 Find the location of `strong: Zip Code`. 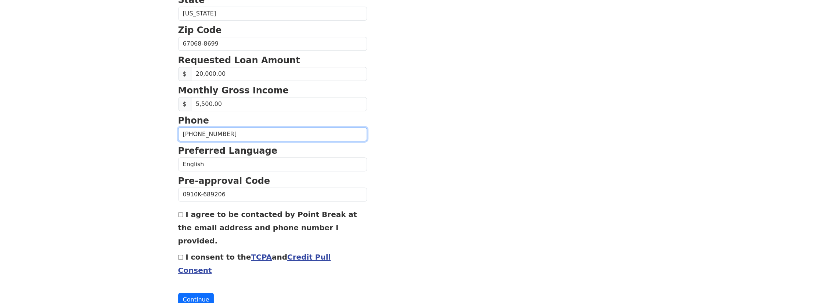

strong: Zip Code is located at coordinates (200, 30).